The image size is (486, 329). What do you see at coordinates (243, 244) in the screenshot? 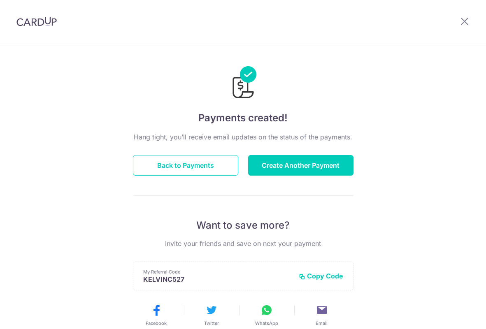
I see `p: Invite your friends and save on next your payment` at bounding box center [243, 244].